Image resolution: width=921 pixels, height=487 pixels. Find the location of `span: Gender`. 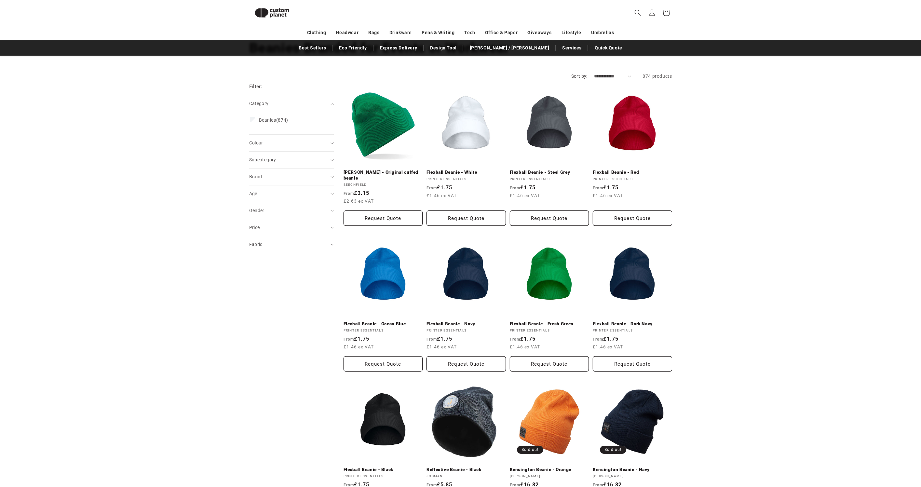

span: Gender is located at coordinates (257, 211).